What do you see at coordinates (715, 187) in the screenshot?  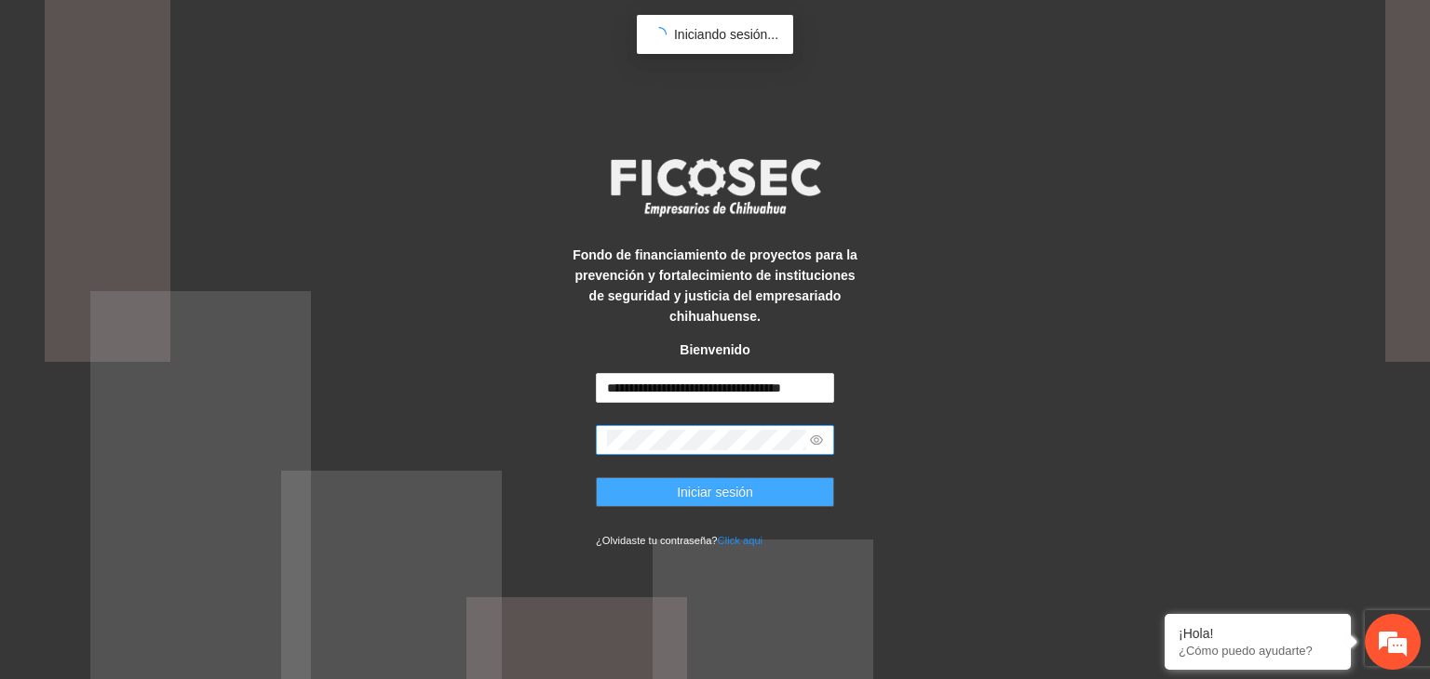 I see `img: logo` at bounding box center [715, 187].